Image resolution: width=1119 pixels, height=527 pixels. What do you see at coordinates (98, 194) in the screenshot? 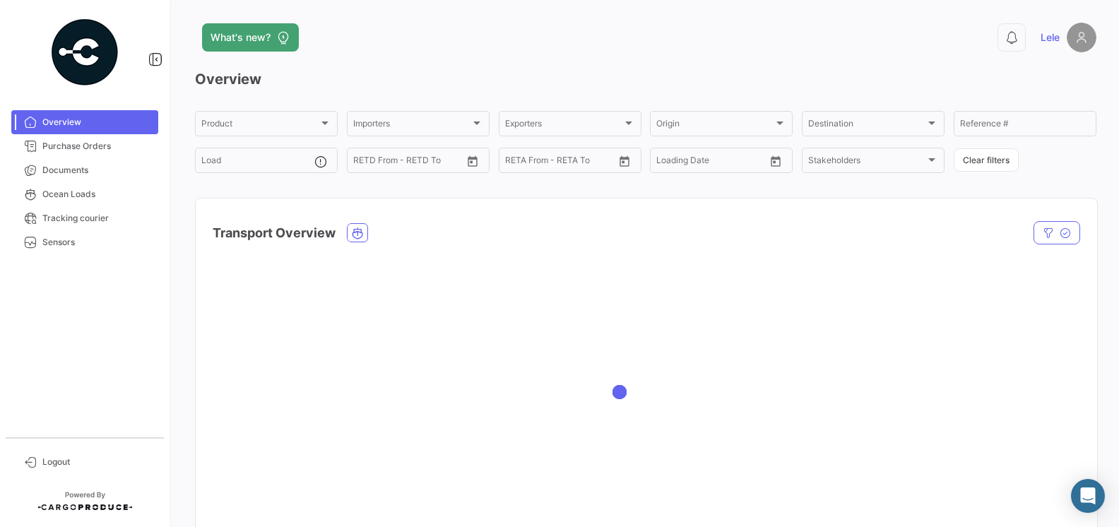
I see `span: Ocean Loads` at bounding box center [98, 194].